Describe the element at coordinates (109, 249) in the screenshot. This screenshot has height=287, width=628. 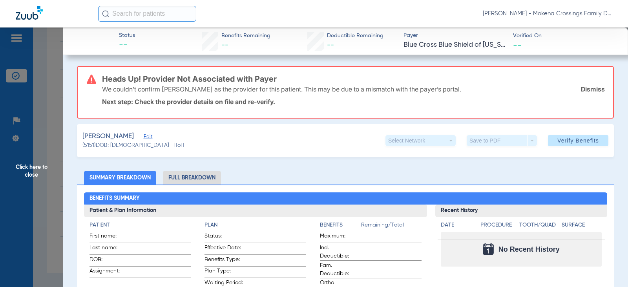
I see `span: Last name:` at that location.